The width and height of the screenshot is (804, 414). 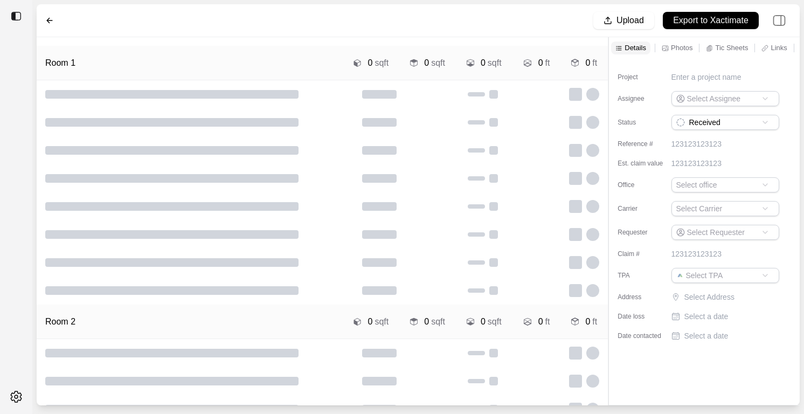 I want to click on p: Tic Sheets, so click(x=731, y=47).